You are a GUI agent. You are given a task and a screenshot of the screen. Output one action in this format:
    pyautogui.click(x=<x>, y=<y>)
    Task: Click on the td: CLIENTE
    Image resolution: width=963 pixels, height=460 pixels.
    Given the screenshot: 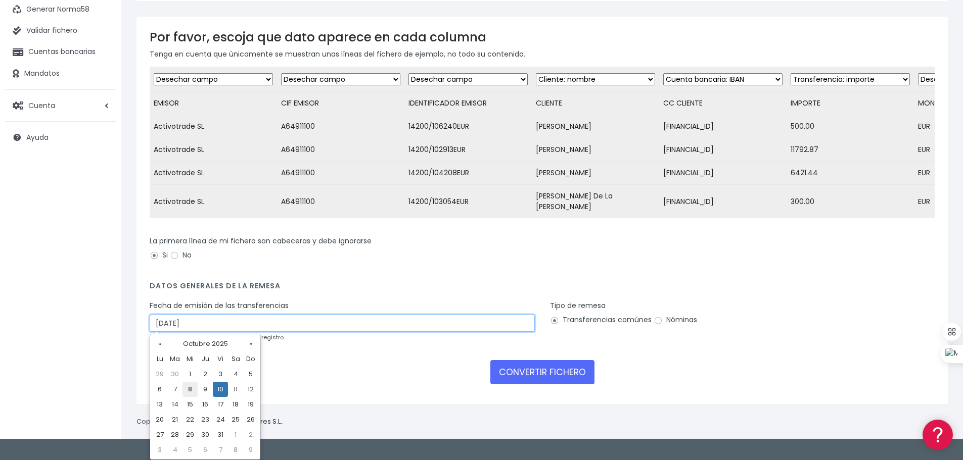 What is the action you would take?
    pyautogui.click(x=595, y=104)
    